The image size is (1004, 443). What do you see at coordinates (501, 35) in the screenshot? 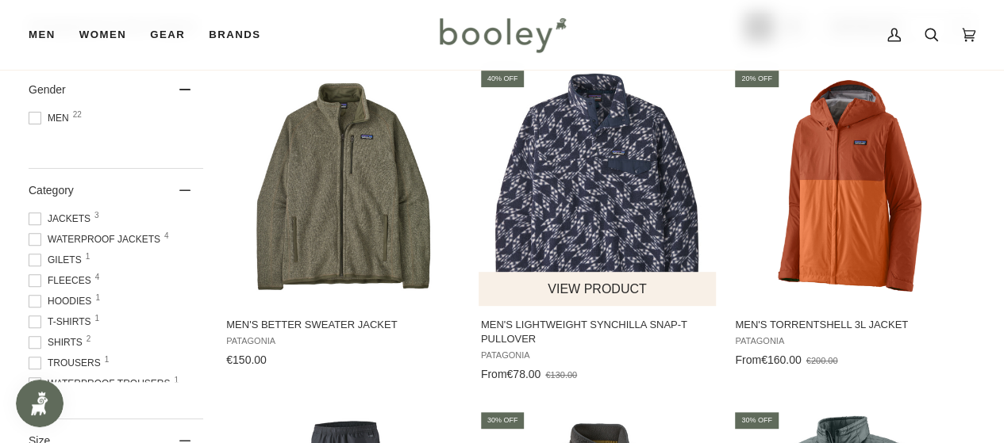
I see `img: Booley` at bounding box center [501, 35].